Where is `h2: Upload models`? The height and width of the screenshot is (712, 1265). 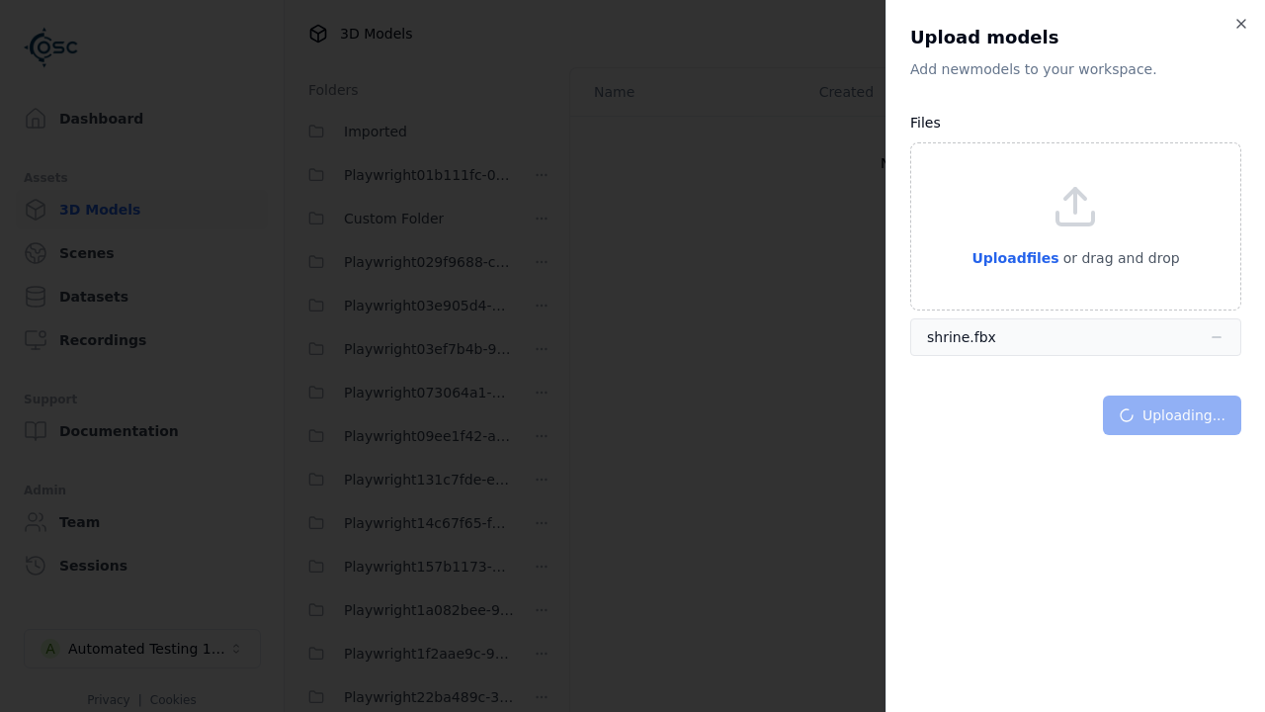
h2: Upload models is located at coordinates (1075, 38).